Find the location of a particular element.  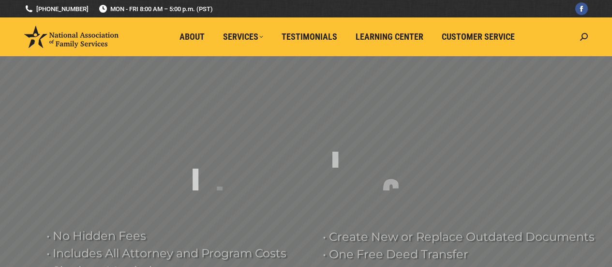

a: Testimonials is located at coordinates (309, 37).